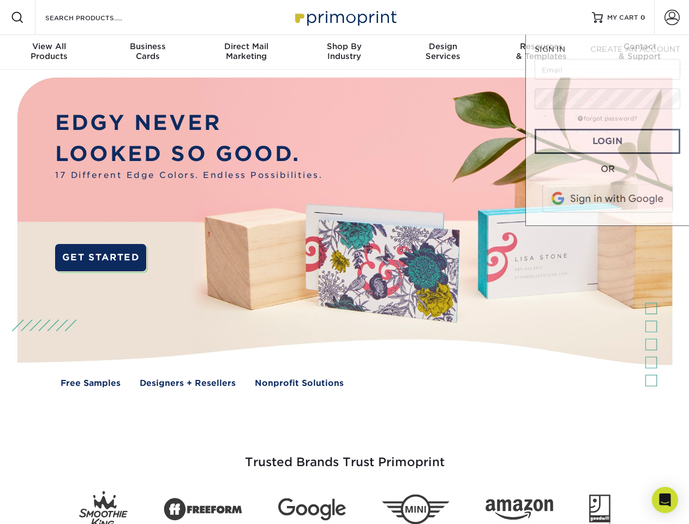 Image resolution: width=689 pixels, height=524 pixels. I want to click on span: 17 Different Edge Colors. Endless Possibilities., so click(189, 175).